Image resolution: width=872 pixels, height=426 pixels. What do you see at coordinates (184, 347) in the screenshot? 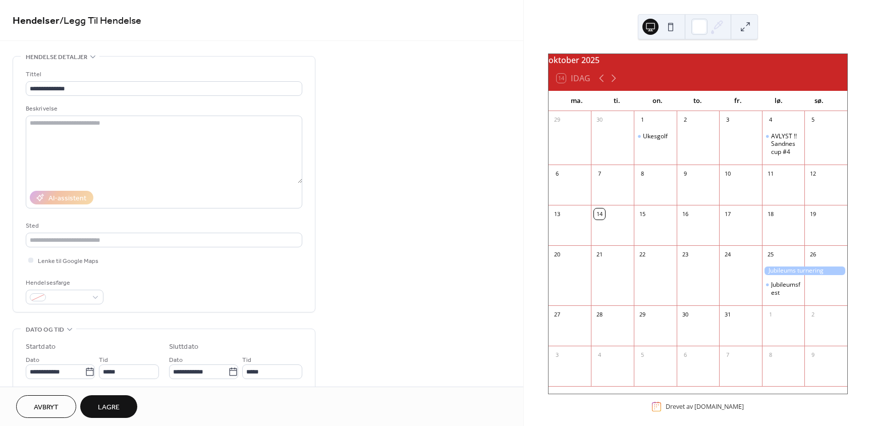
I see `div: Sluttdato` at bounding box center [184, 347].